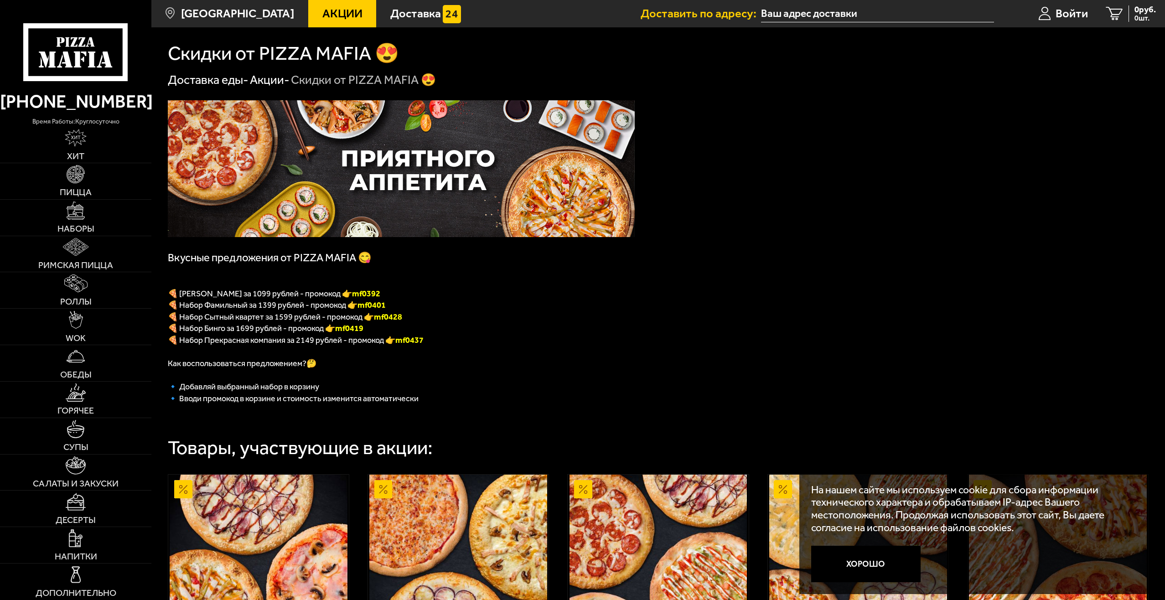 The image size is (1165, 600). I want to click on b: mf0401, so click(372, 305).